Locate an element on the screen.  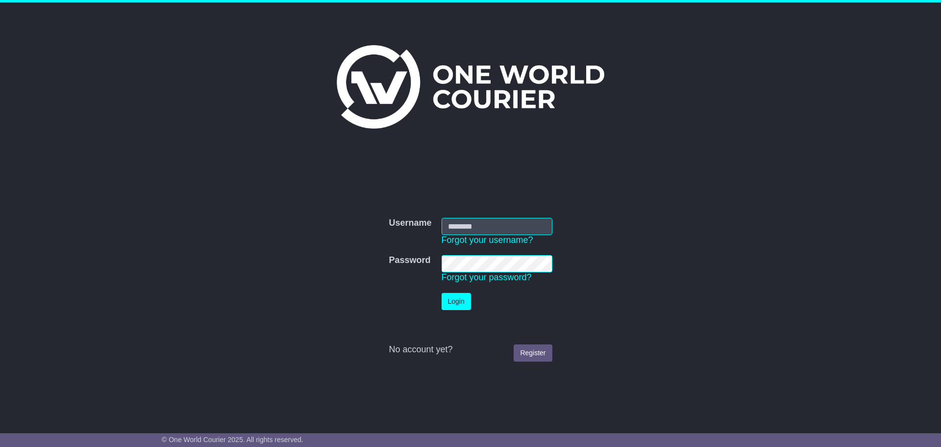
a: Register is located at coordinates (533, 352).